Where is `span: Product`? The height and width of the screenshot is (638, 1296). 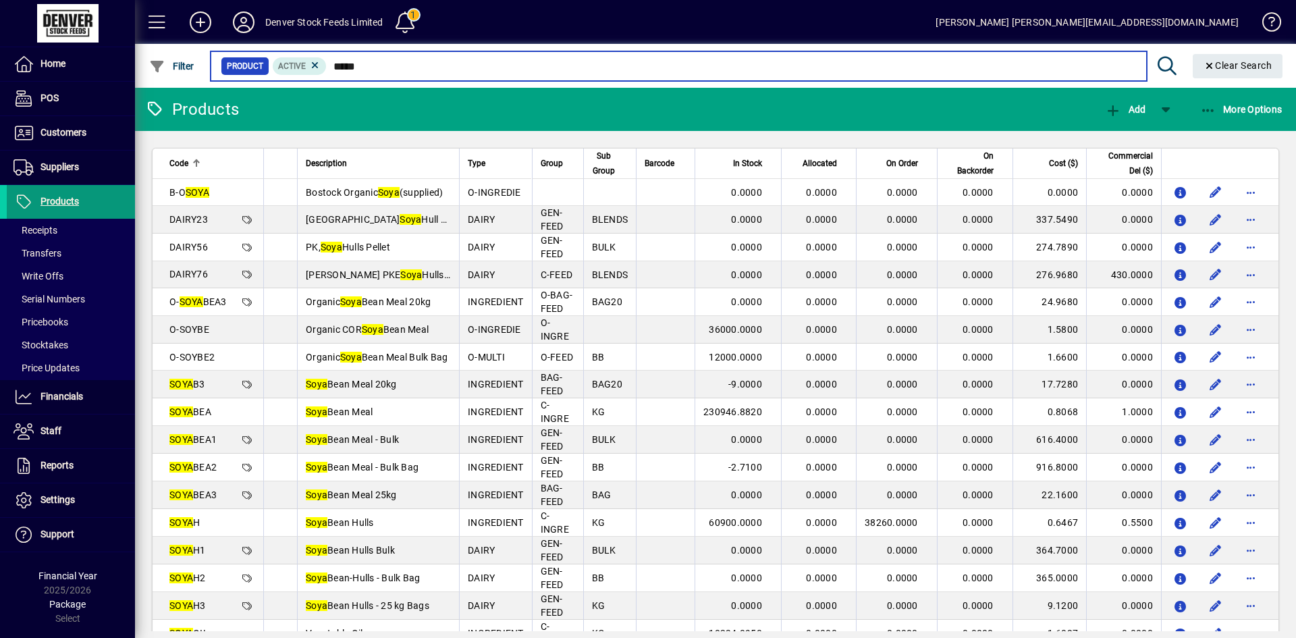
span: Product is located at coordinates (245, 66).